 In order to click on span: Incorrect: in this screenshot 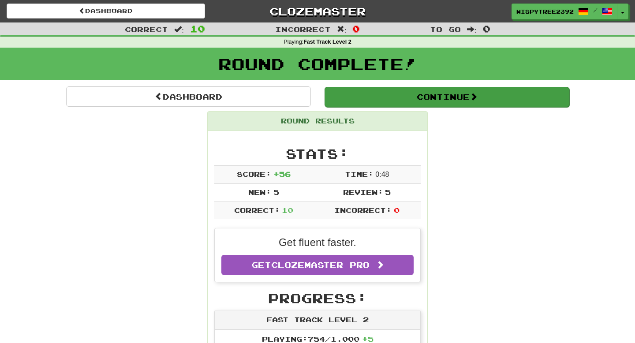, I will do `click(363, 210)`.